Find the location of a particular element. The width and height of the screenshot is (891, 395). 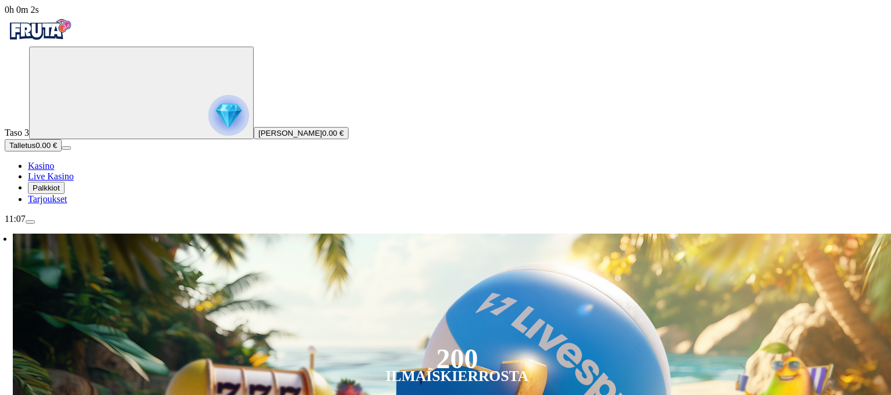

a: poker-chip iconLive Kasino is located at coordinates (51, 176).